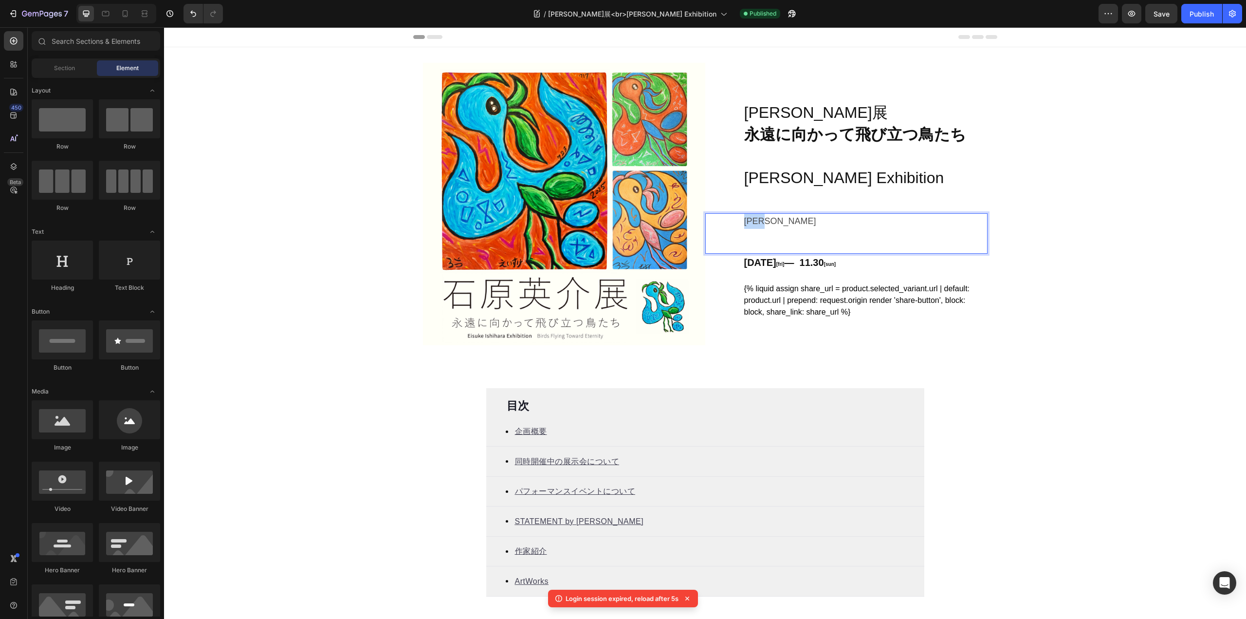 The image size is (1246, 619). What do you see at coordinates (368, 554) in the screenshot?
I see `u: ArtWorks` at bounding box center [368, 554].